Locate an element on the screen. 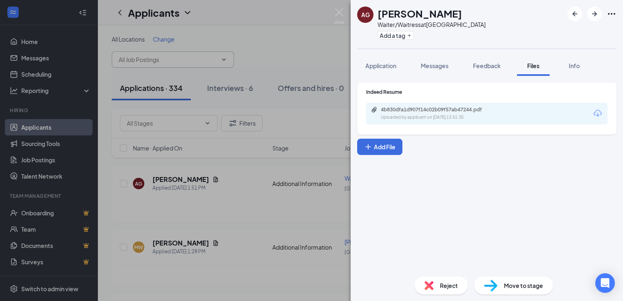 The height and width of the screenshot is (301, 623). svg: ArrowRight is located at coordinates (594, 14).